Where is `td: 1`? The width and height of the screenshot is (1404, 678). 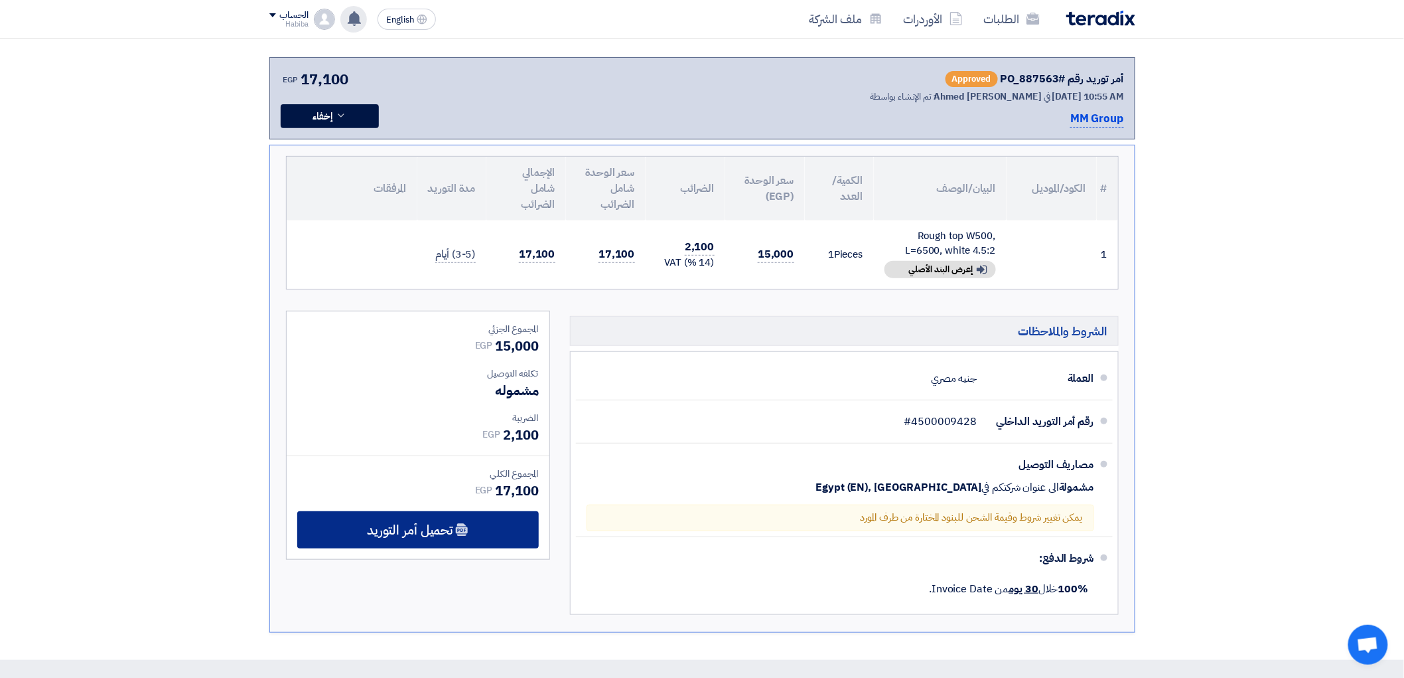 td: 1 is located at coordinates (1108, 254).